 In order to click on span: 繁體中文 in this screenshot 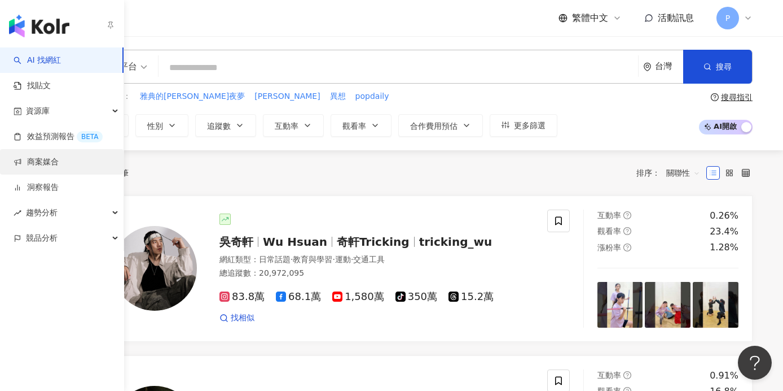, I will do `click(590, 18)`.